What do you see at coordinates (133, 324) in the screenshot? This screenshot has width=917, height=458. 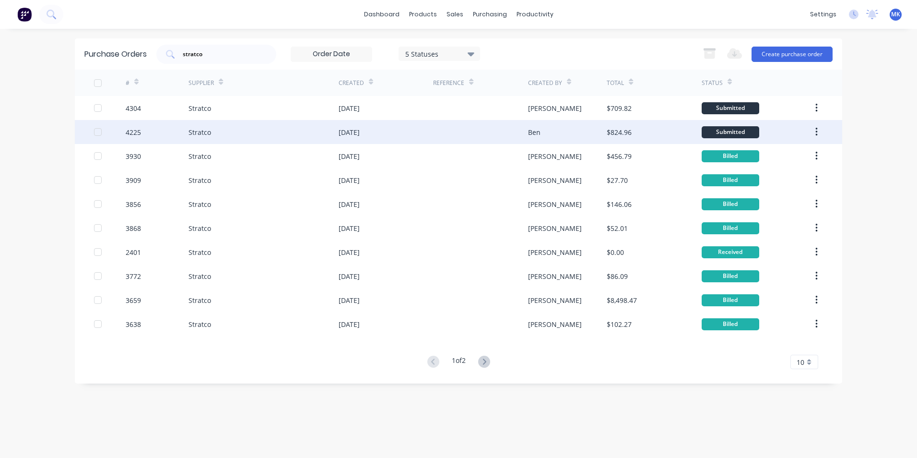 I see `div: 3638` at bounding box center [133, 324].